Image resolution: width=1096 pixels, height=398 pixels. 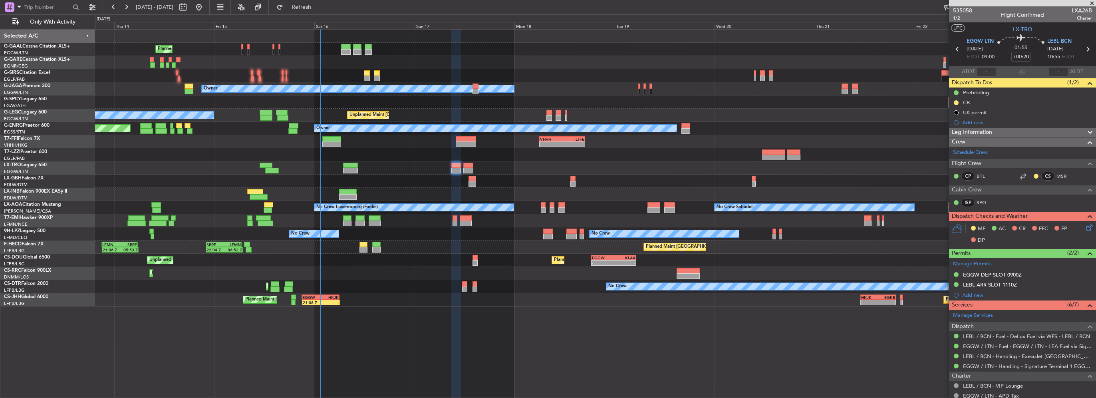 I want to click on a: EGGW / LTN - Handling - Signature Terminal 1 EGGW / LTN, so click(x=1028, y=366).